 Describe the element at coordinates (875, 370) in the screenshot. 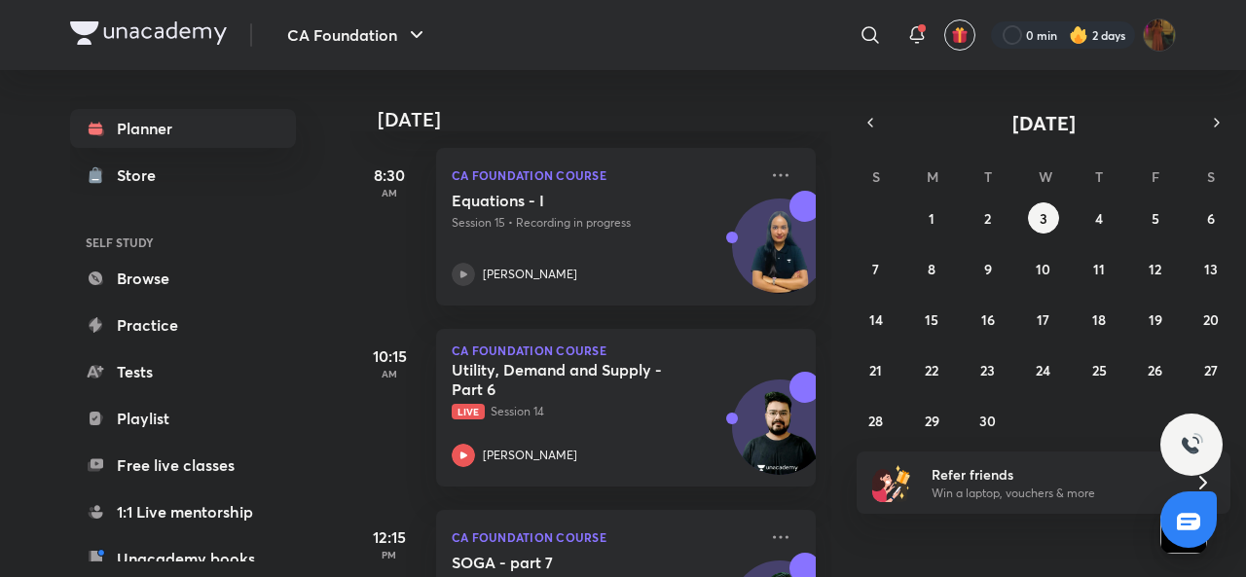

I see `abbr: September 21, 2025` at that location.